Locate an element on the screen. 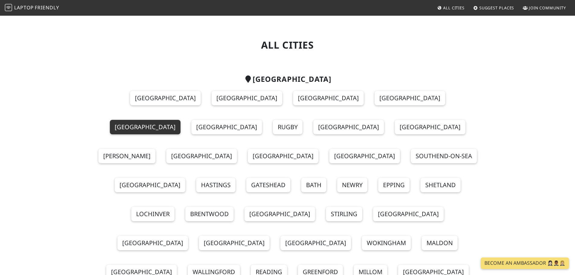 This screenshot has width=575, height=275. a: Maldon is located at coordinates (440, 243).